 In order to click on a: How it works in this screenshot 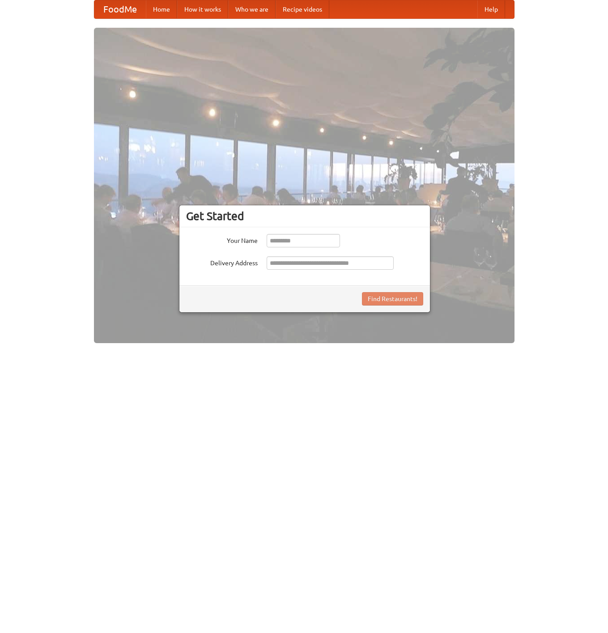, I will do `click(203, 9)`.